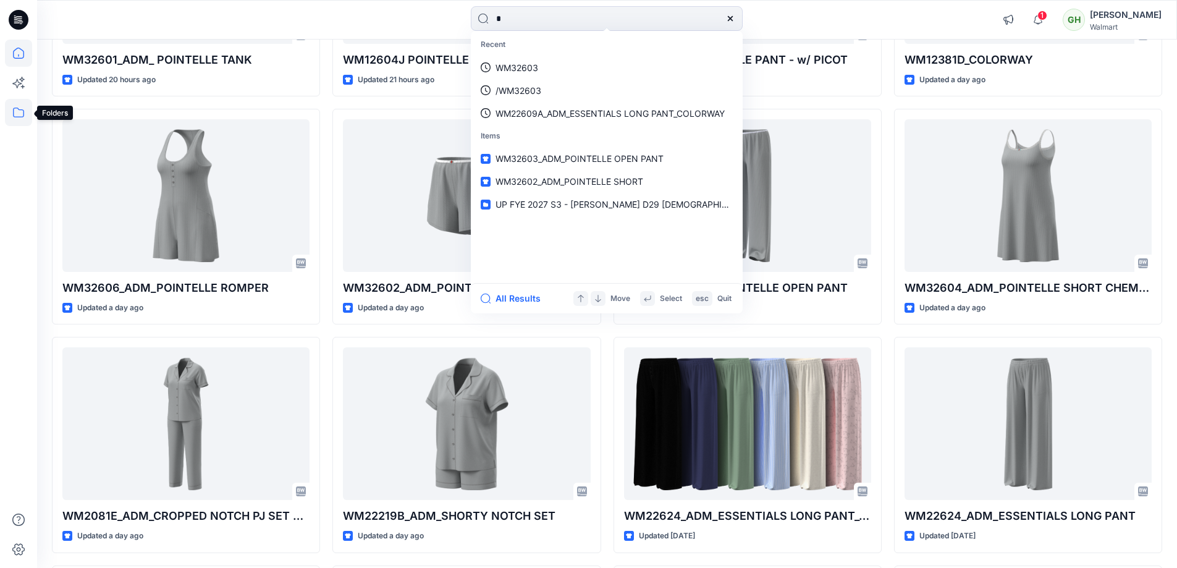 Image resolution: width=1177 pixels, height=568 pixels. What do you see at coordinates (1028, 516) in the screenshot?
I see `p: WM22624_ADM_ESSENTIALS LONG PANT` at bounding box center [1028, 516].